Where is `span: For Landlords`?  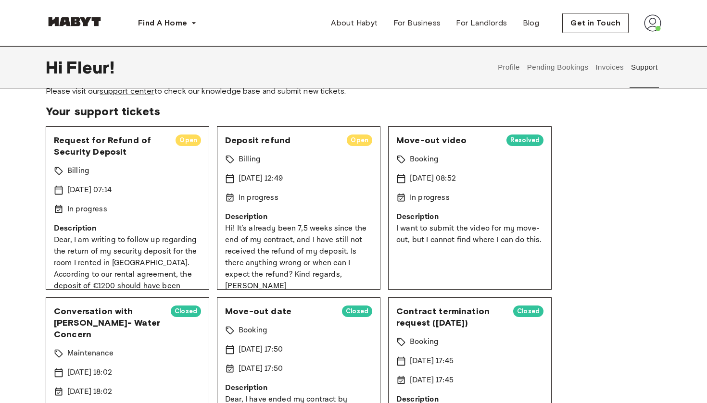 span: For Landlords is located at coordinates (481, 23).